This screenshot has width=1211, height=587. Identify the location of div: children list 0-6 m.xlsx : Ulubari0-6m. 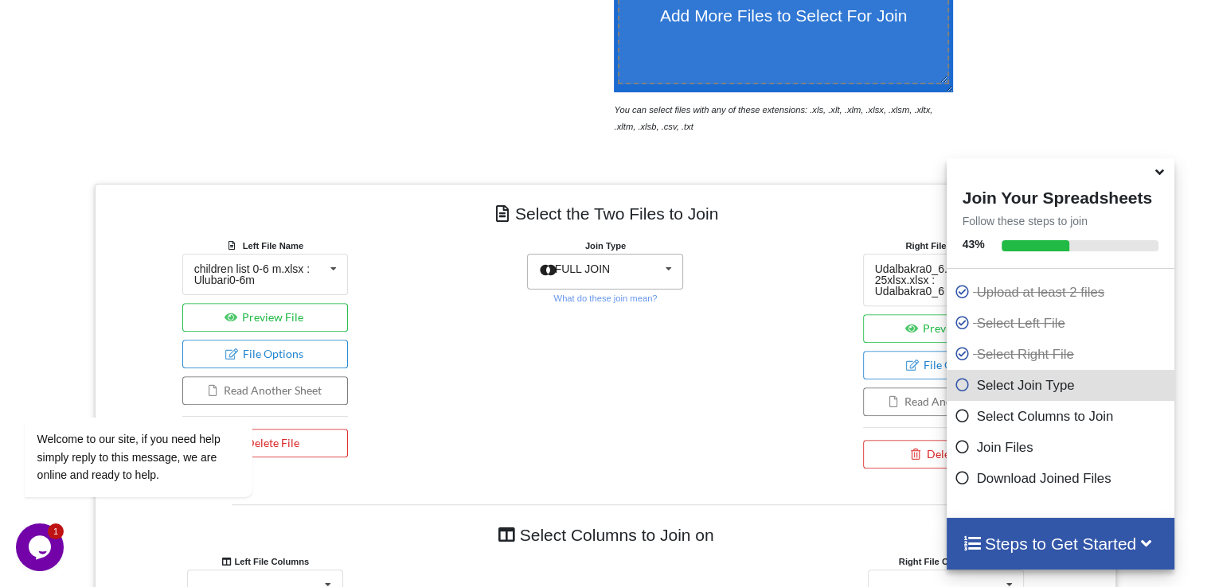
(259, 275).